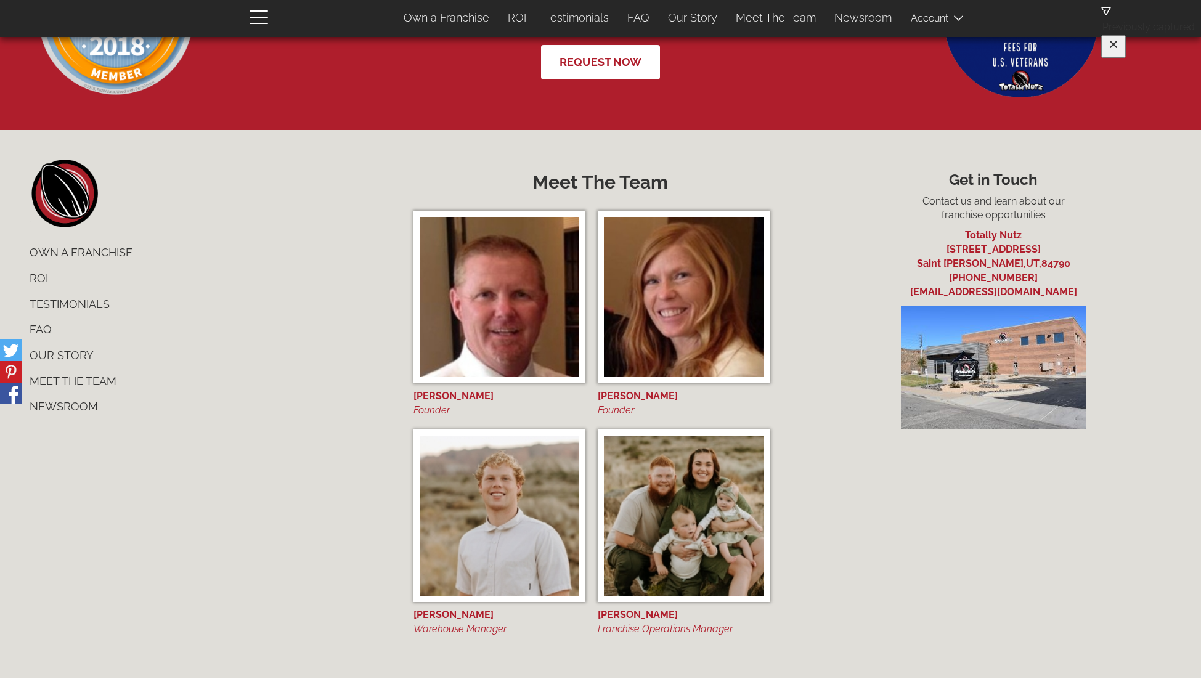  What do you see at coordinates (1032, 263) in the screenshot?
I see `span: UT` at bounding box center [1032, 263].